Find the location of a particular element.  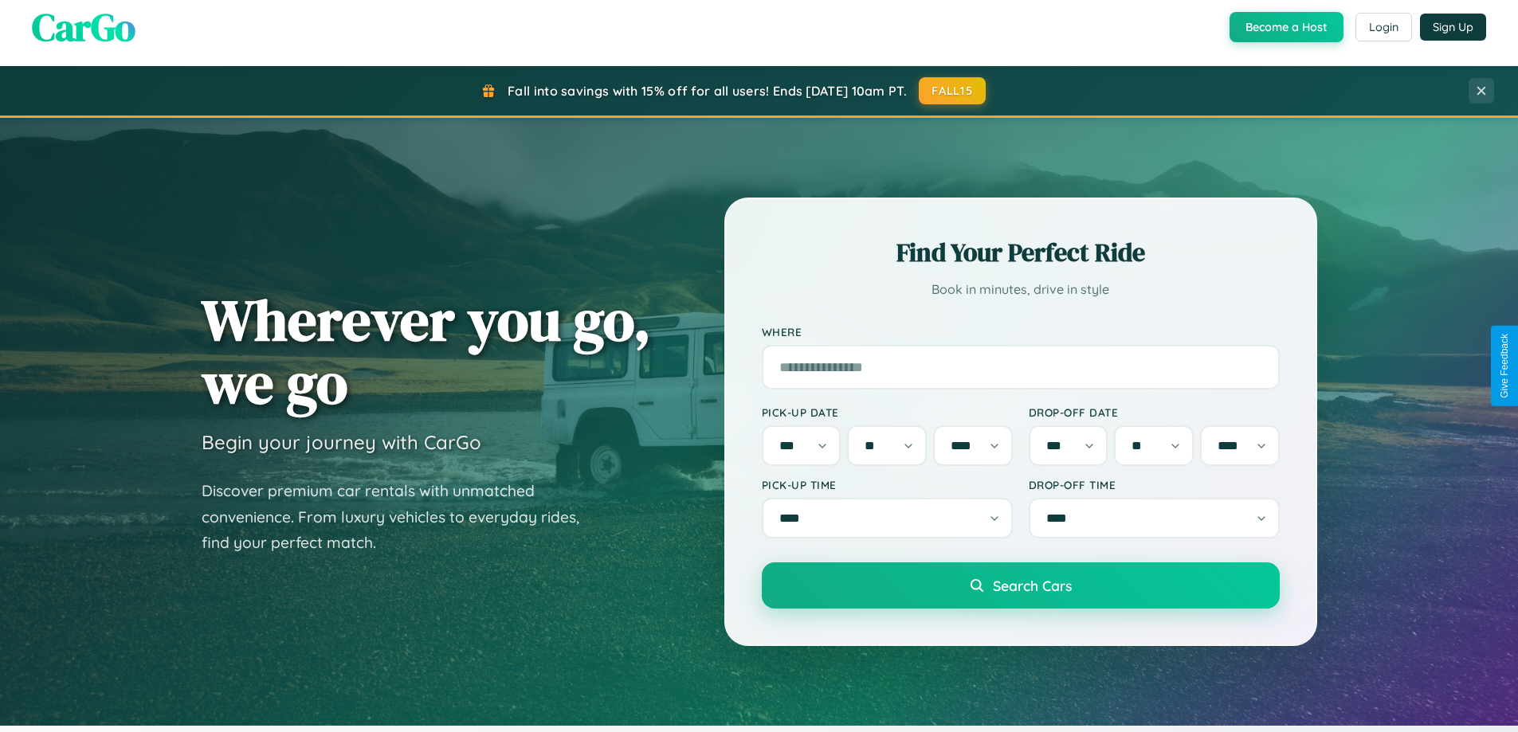

button: Sign Up is located at coordinates (1453, 27).